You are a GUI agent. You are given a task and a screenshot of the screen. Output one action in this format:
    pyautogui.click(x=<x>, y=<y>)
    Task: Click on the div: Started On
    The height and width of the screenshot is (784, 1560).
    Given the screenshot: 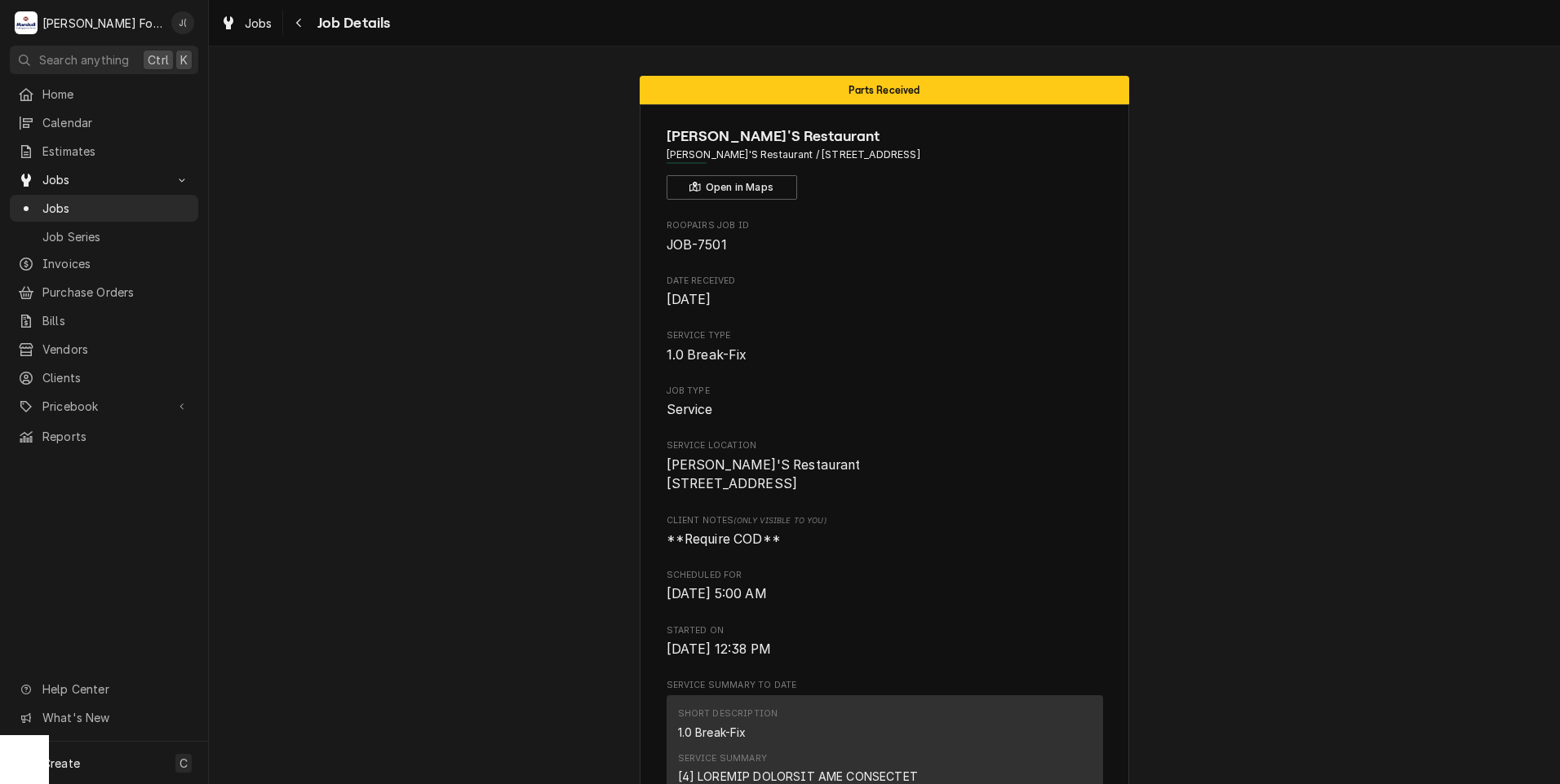 What is the action you would take?
    pyautogui.click(x=884, y=642)
    